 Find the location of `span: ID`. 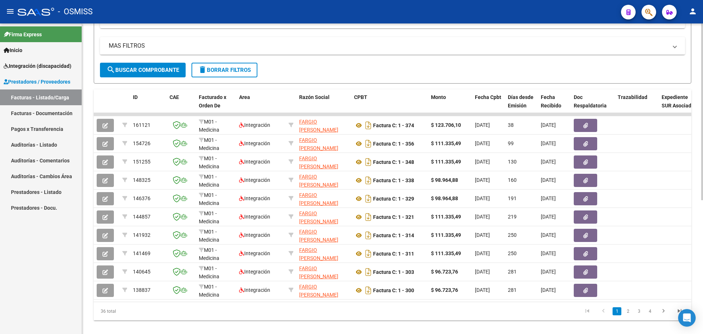

span: ID is located at coordinates (135, 97).